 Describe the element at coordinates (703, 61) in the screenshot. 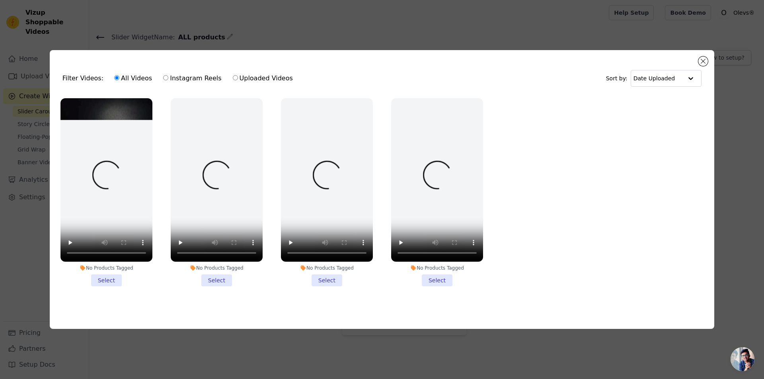

I see `button: Close modal` at that location.